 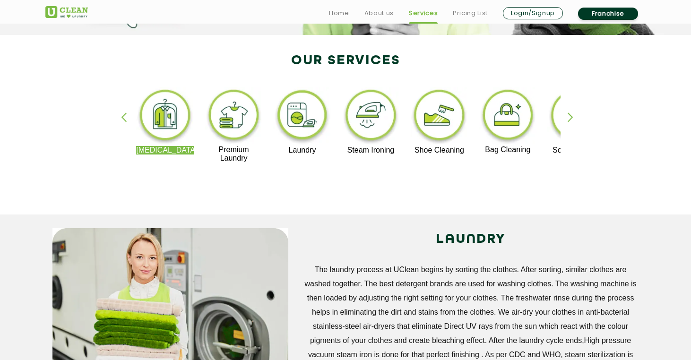 I want to click on img: sofa_cleaning_11zon.webp, so click(x=576, y=117).